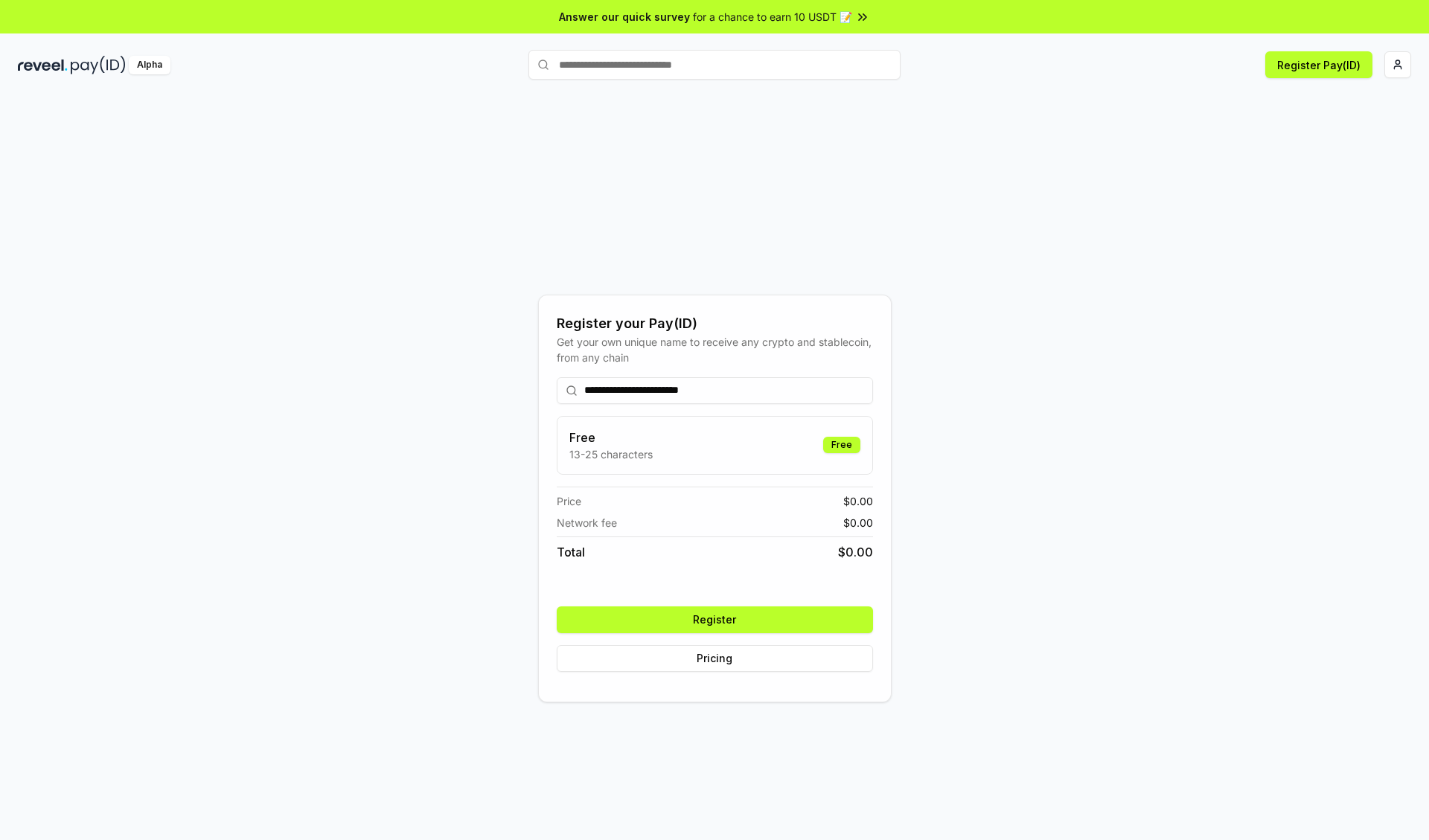 The height and width of the screenshot is (840, 1429). I want to click on span: for a chance to earn 10 USDT 📝, so click(772, 16).